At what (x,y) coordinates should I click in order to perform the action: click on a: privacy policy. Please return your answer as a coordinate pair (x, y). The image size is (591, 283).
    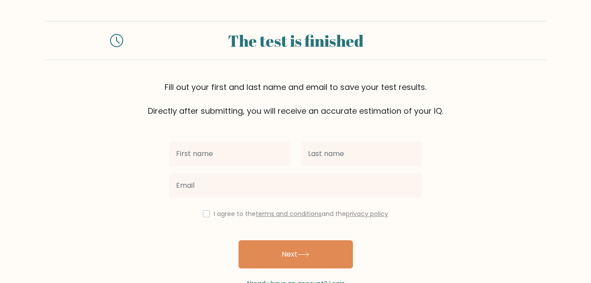
    Looking at the image, I should click on (367, 214).